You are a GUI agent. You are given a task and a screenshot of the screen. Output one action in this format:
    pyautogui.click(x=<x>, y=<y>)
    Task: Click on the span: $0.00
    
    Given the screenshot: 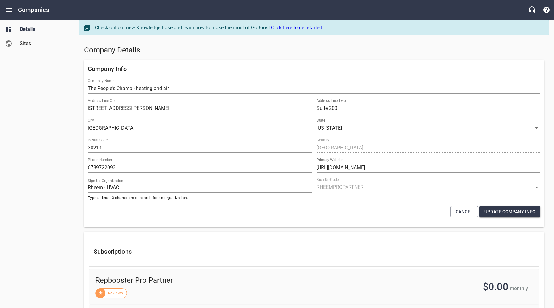 What is the action you would take?
    pyautogui.click(x=495, y=287)
    